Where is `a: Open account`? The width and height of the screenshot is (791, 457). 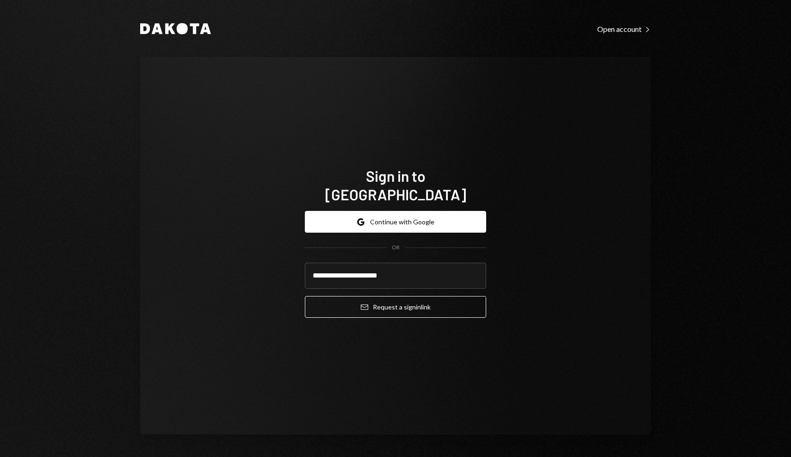 a: Open account is located at coordinates (624, 29).